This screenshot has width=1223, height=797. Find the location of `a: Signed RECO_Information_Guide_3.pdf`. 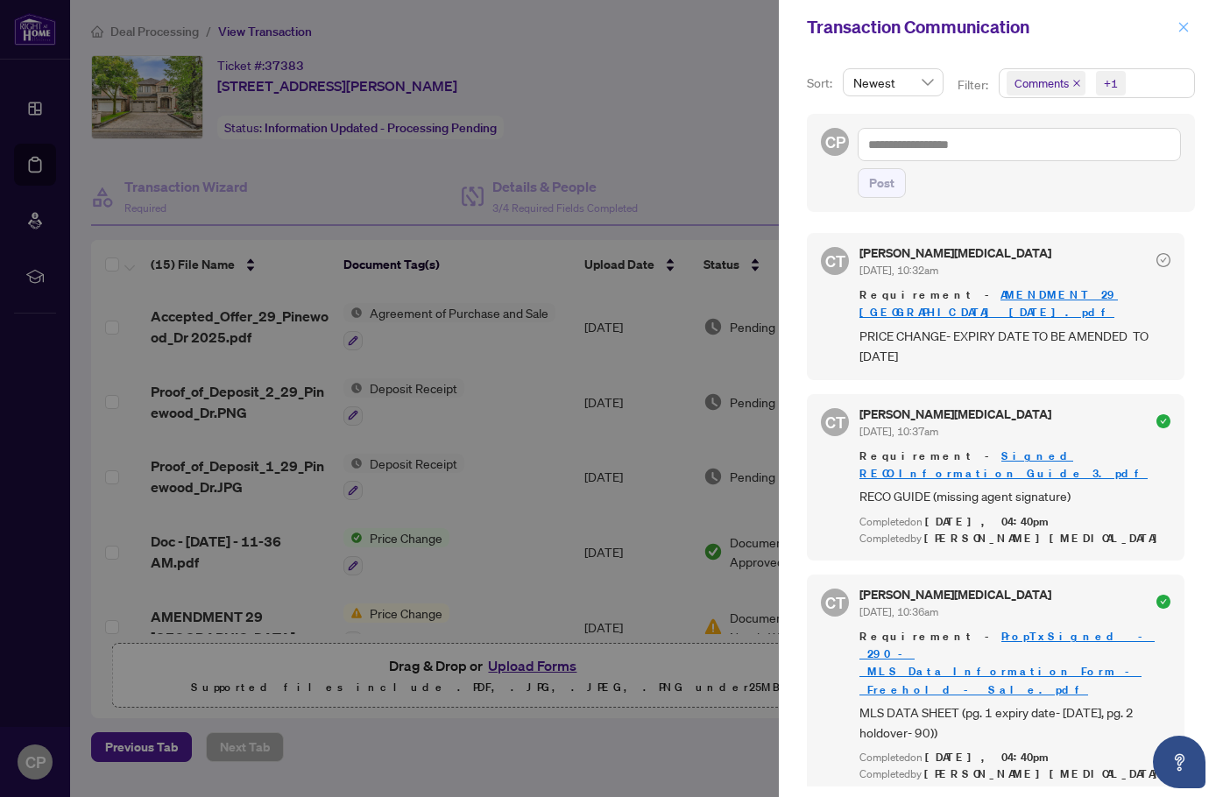

a: Signed RECO_Information_Guide_3.pdf is located at coordinates (1003, 464).